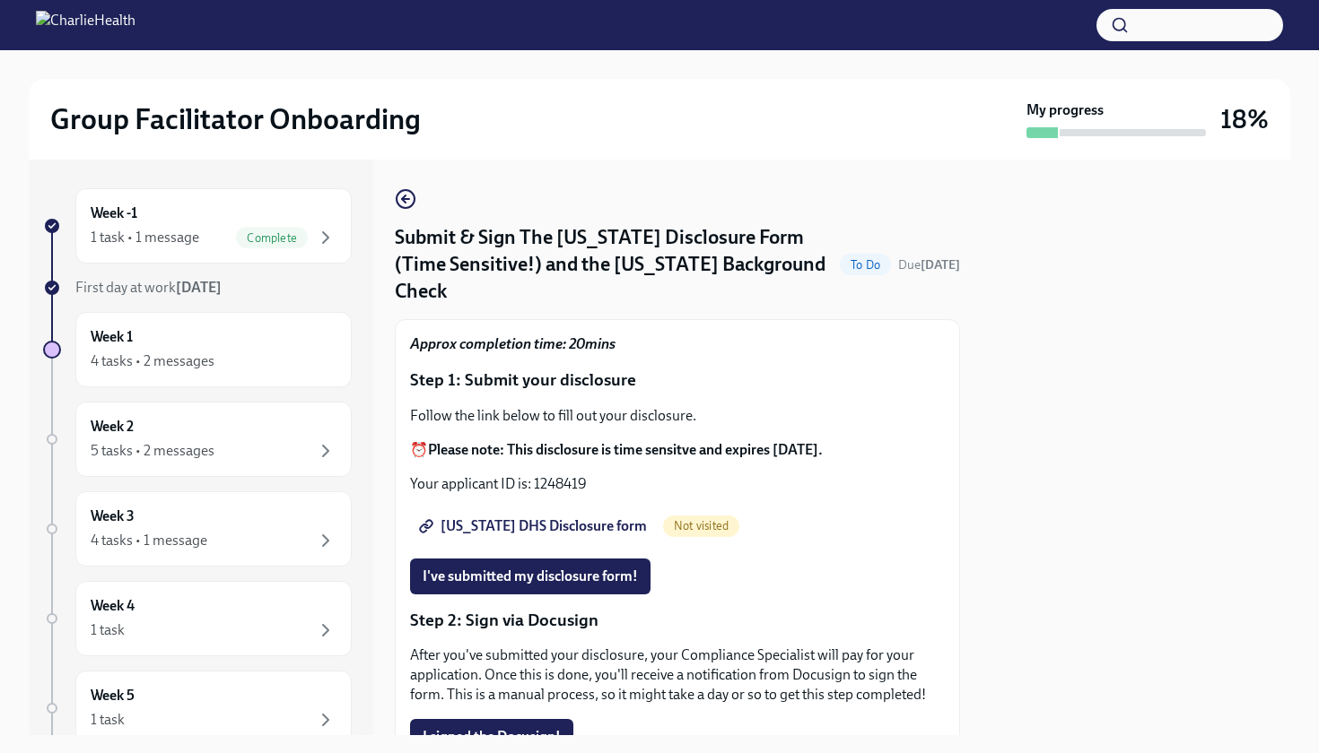  What do you see at coordinates (197, 350) in the screenshot?
I see `a: Week 14 tasks • 2 messages` at bounding box center [197, 350].